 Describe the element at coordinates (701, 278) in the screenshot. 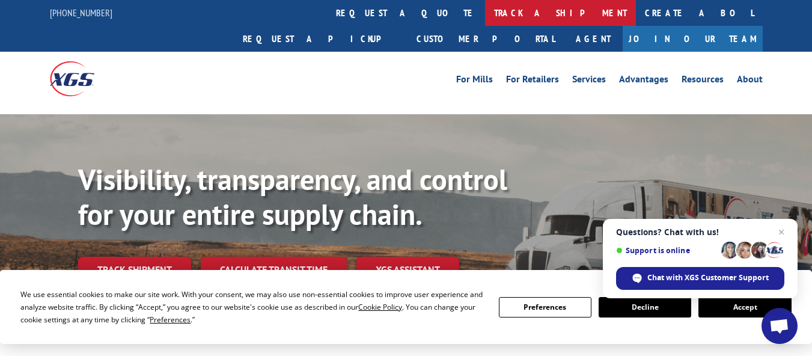

I see `div: Chat with XGS Customer Support` at that location.